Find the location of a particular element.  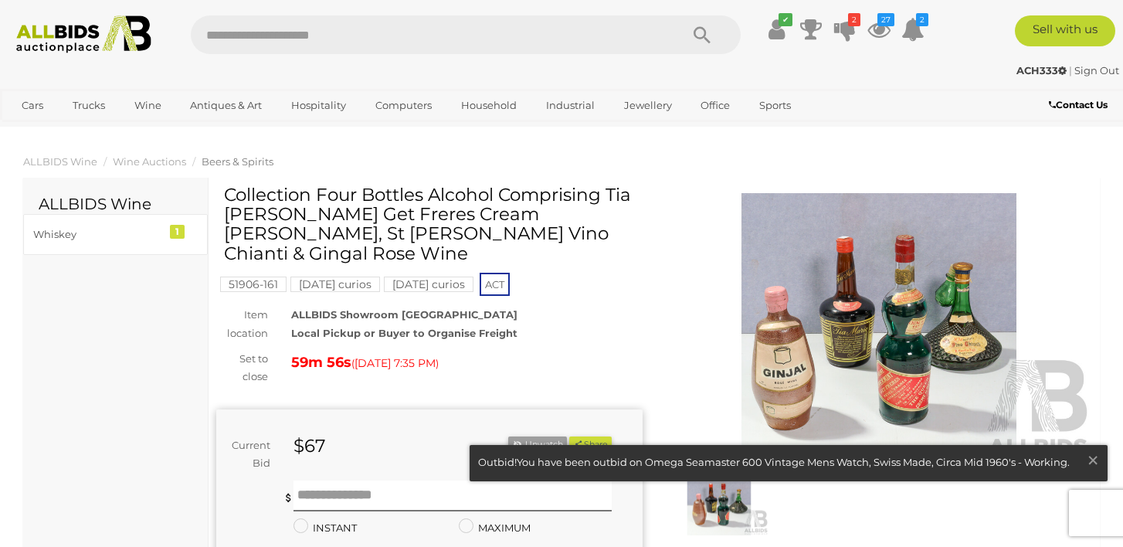

a: Antiques & Art is located at coordinates (226, 105).